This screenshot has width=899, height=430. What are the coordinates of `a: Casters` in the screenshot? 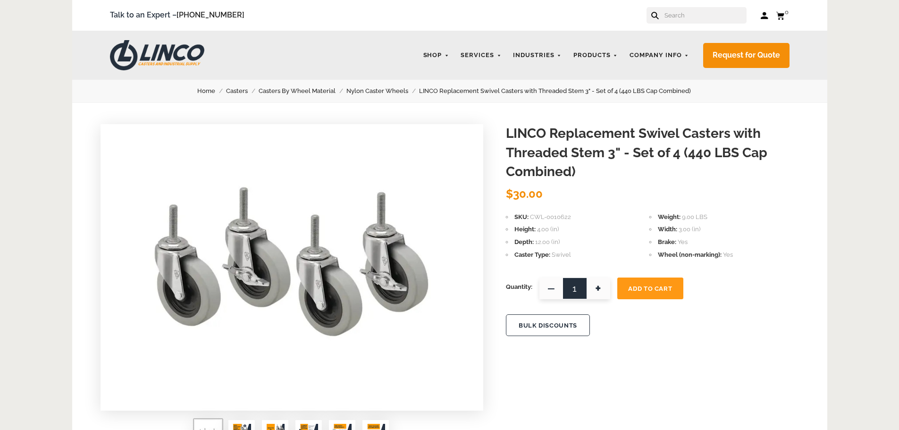 It's located at (242, 91).